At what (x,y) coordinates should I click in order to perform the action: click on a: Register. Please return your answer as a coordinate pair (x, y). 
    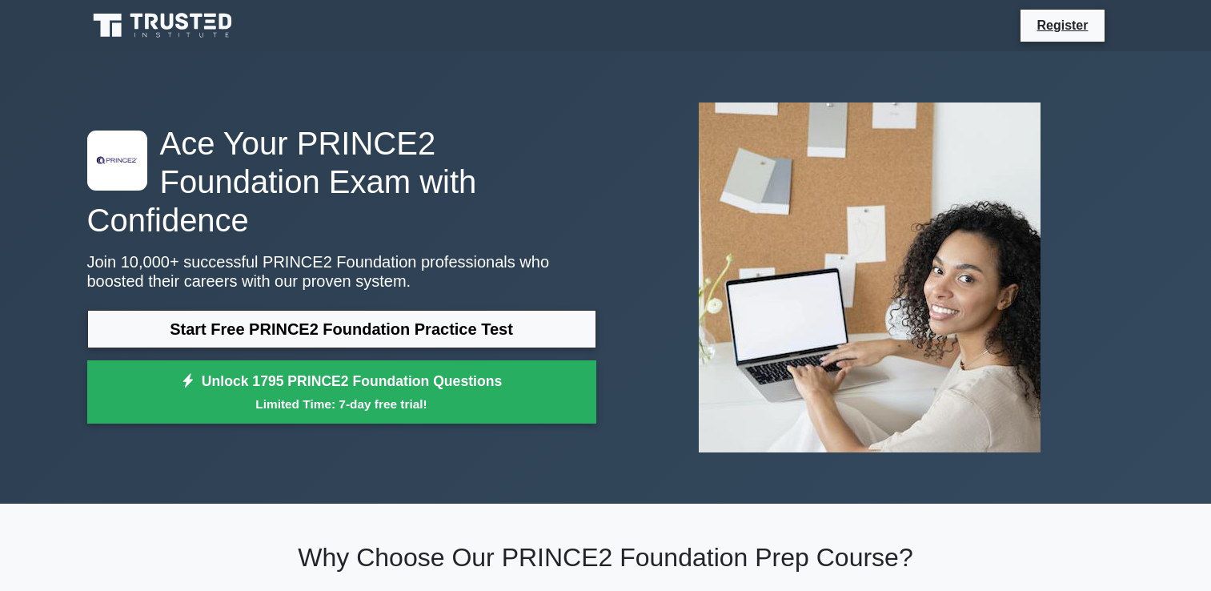
    Looking at the image, I should click on (1063, 25).